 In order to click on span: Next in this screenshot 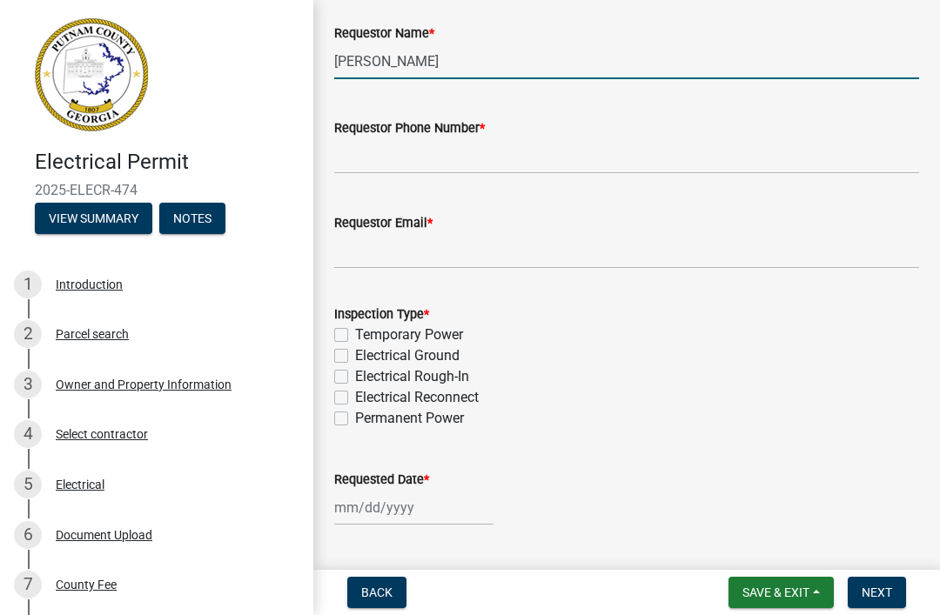, I will do `click(876, 592)`.